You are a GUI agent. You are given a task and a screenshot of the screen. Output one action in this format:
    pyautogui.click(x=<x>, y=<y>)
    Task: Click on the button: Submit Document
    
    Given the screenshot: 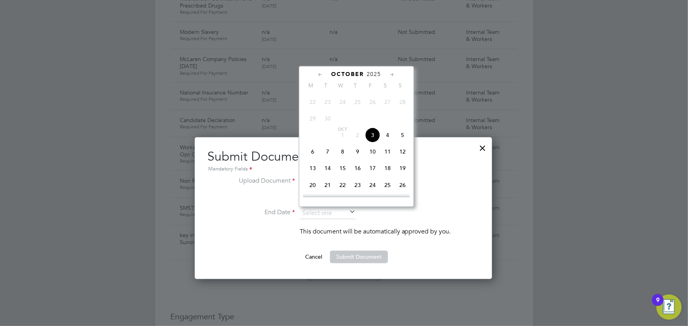 What is the action you would take?
    pyautogui.click(x=359, y=257)
    